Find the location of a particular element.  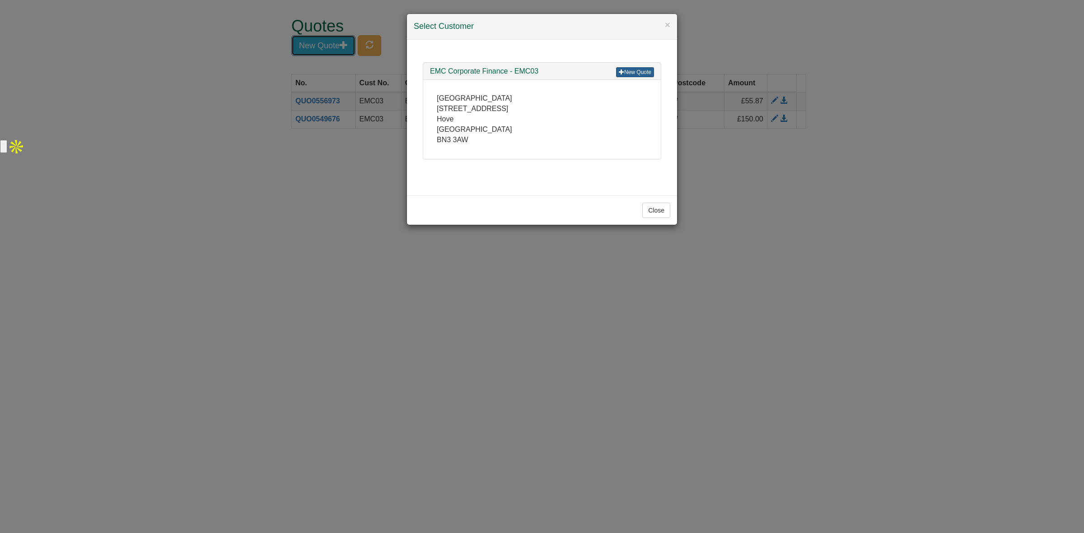

img: Apollo is located at coordinates (16, 147).